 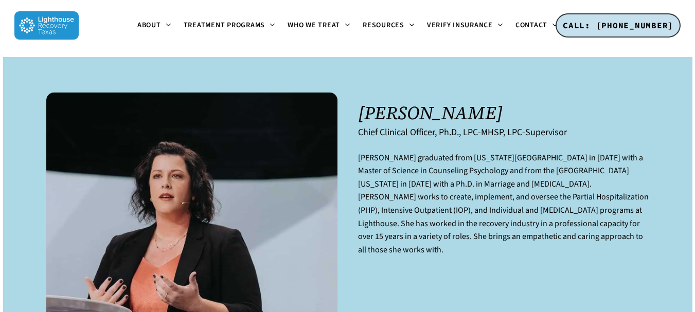 What do you see at coordinates (314, 25) in the screenshot?
I see `span: Who We Treat` at bounding box center [314, 25].